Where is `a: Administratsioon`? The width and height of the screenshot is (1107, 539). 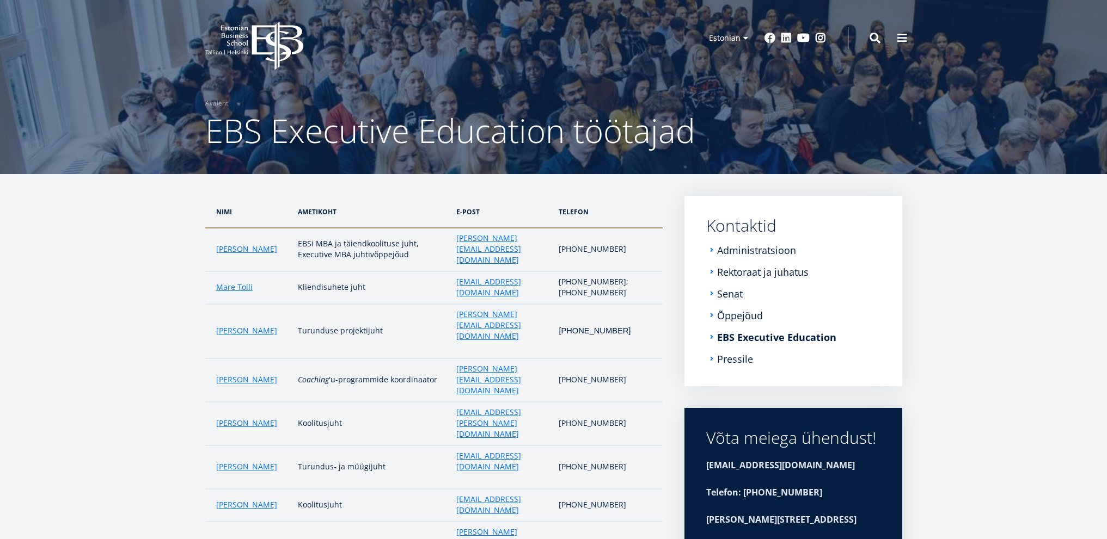
a: Administratsioon is located at coordinates (756, 250).